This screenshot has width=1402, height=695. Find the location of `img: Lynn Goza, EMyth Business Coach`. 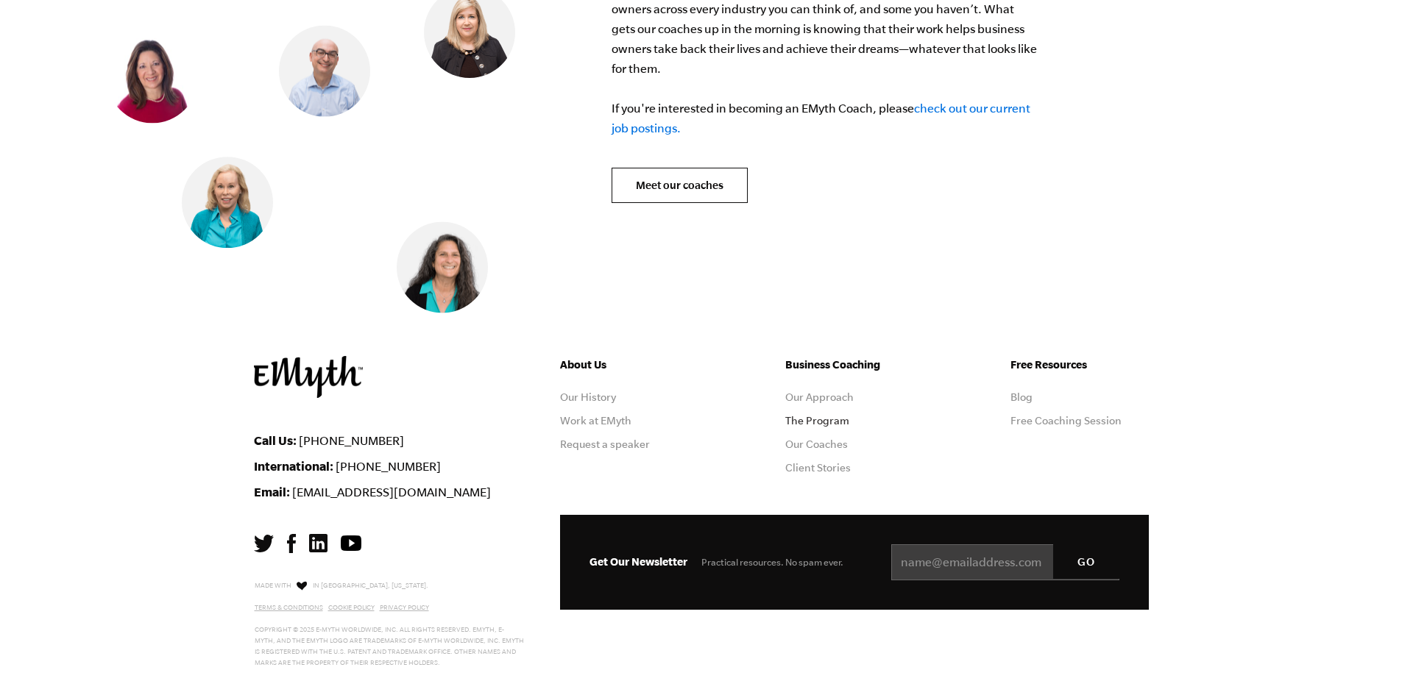

img: Lynn Goza, EMyth Business Coach is located at coordinates (227, 203).